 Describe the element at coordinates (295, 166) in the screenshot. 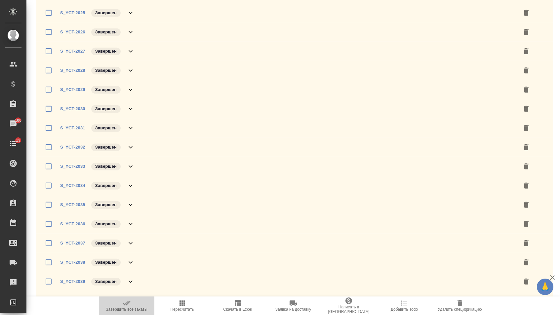

I see `div: S_YCT-2033Завершен` at that location.